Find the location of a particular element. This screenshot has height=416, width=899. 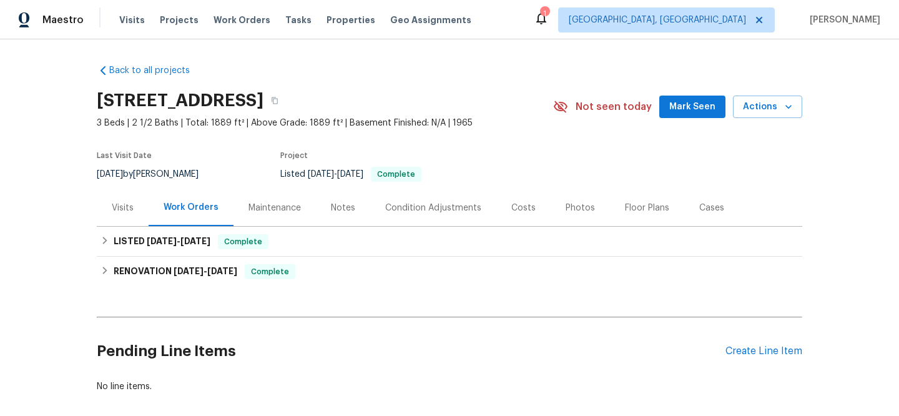

div: Condition Adjustments is located at coordinates (433, 208).